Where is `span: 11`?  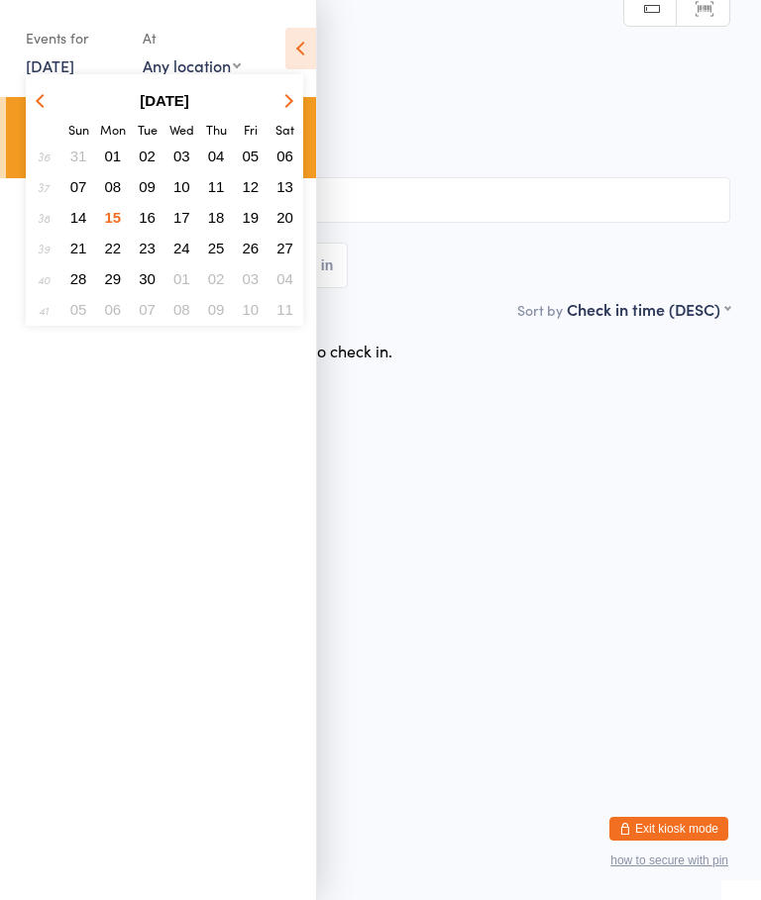
span: 11 is located at coordinates (284, 309).